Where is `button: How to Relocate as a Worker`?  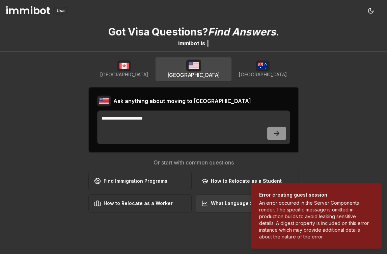
button: How to Relocate as a Worker is located at coordinates (140, 203).